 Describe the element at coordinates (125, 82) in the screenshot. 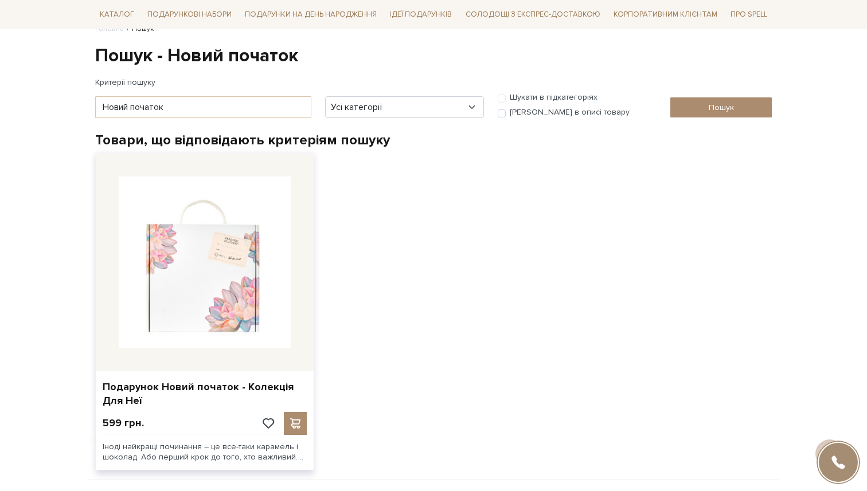

I see `label: Критерії пошуку` at that location.